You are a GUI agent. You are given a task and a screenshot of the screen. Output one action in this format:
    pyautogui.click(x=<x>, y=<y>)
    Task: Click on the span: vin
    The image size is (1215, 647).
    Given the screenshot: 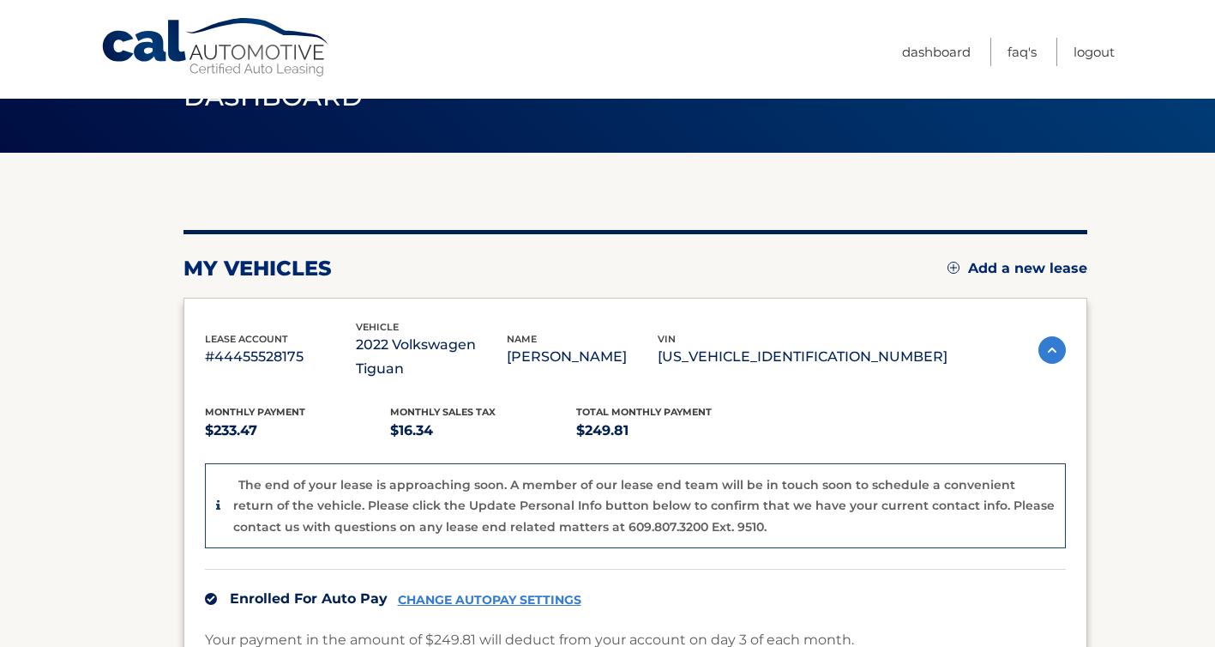 What is the action you would take?
    pyautogui.click(x=666, y=339)
    